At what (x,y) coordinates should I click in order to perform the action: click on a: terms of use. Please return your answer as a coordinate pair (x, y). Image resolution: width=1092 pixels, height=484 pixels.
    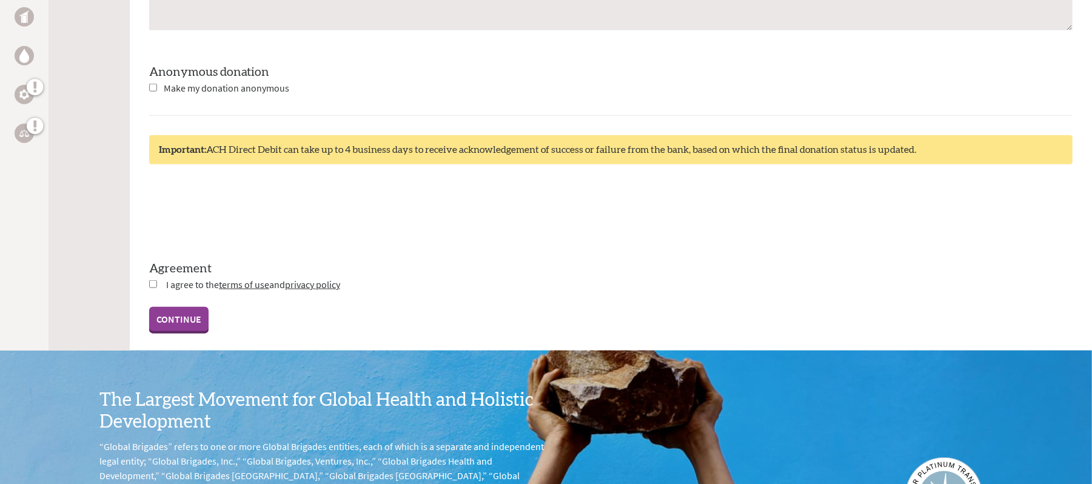
    Looking at the image, I should click on (244, 284).